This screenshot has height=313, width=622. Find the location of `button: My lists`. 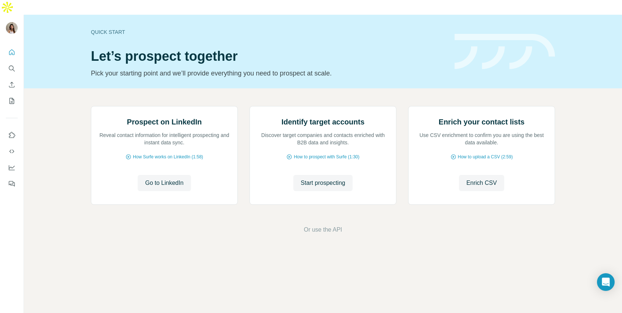

button: My lists is located at coordinates (12, 101).